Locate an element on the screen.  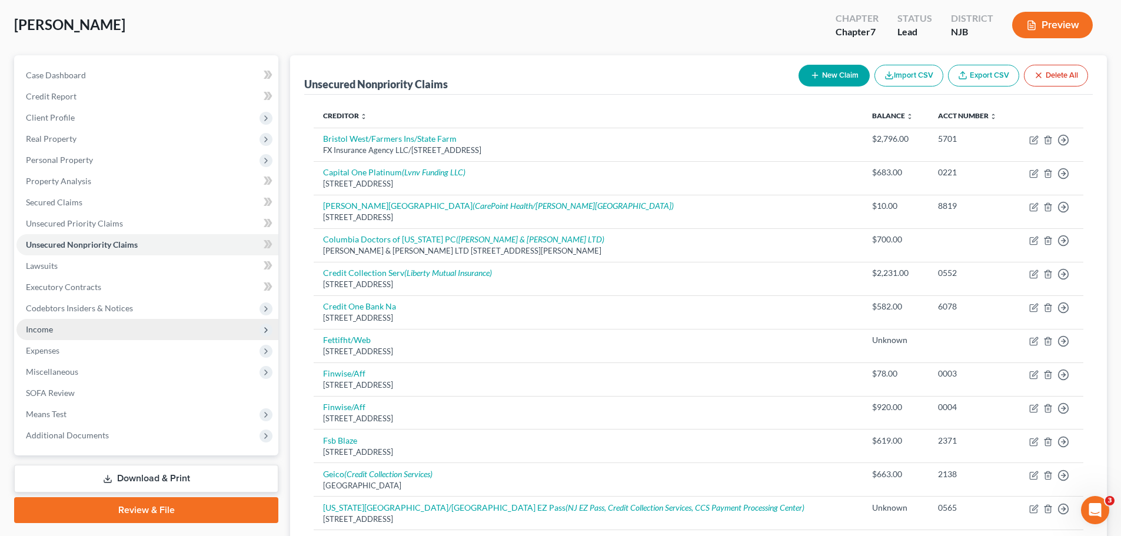
div: Unsecured Nonpriority Claims is located at coordinates (376, 84).